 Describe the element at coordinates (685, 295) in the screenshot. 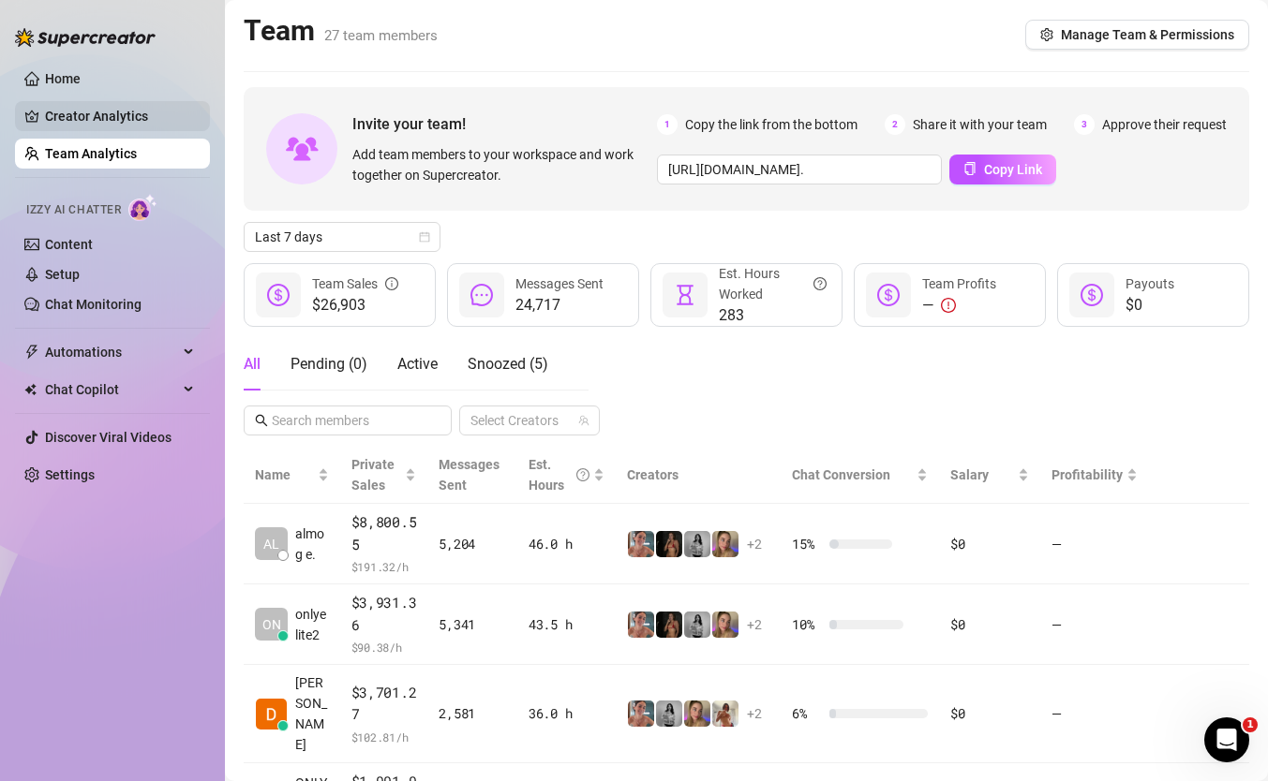

I see `span: hourglass` at that location.